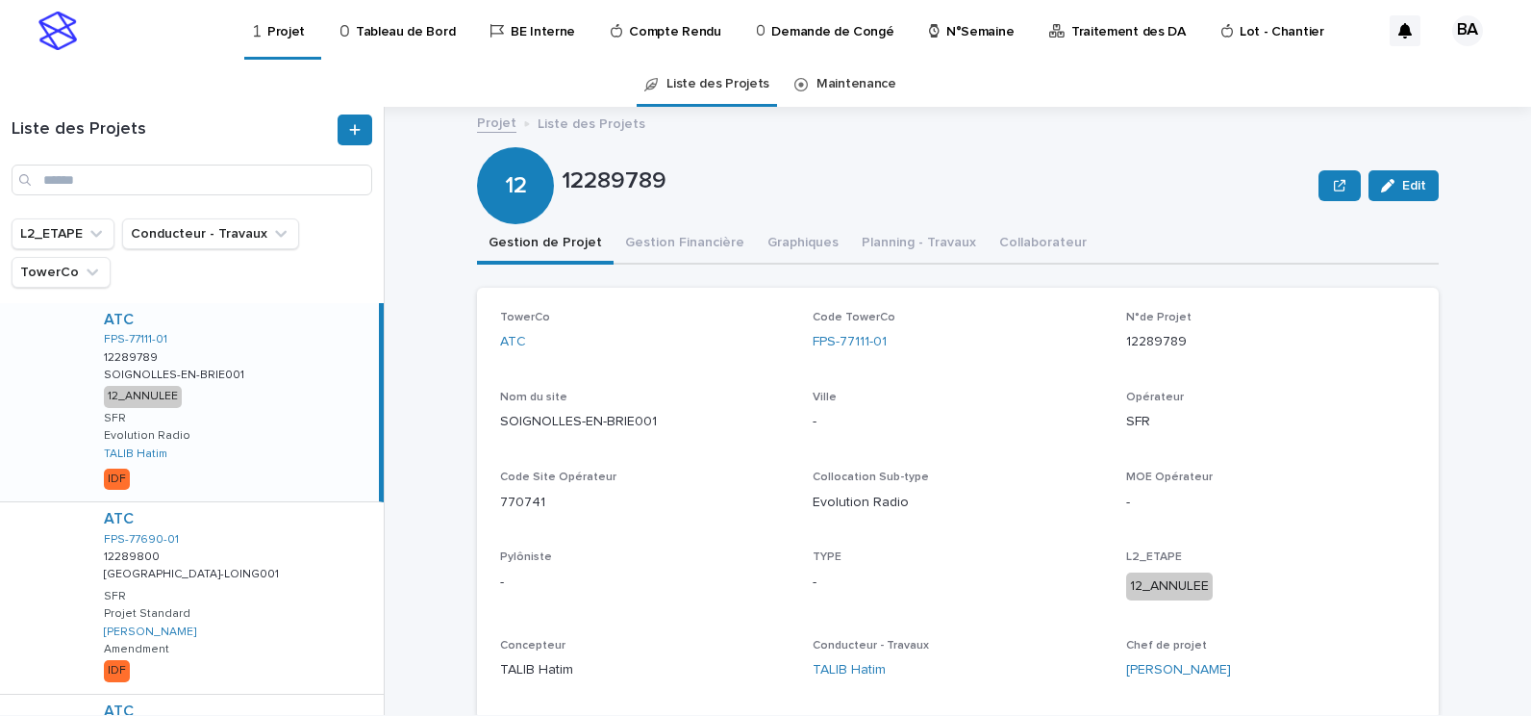  I want to click on button: Planning - Travaux, so click(919, 244).